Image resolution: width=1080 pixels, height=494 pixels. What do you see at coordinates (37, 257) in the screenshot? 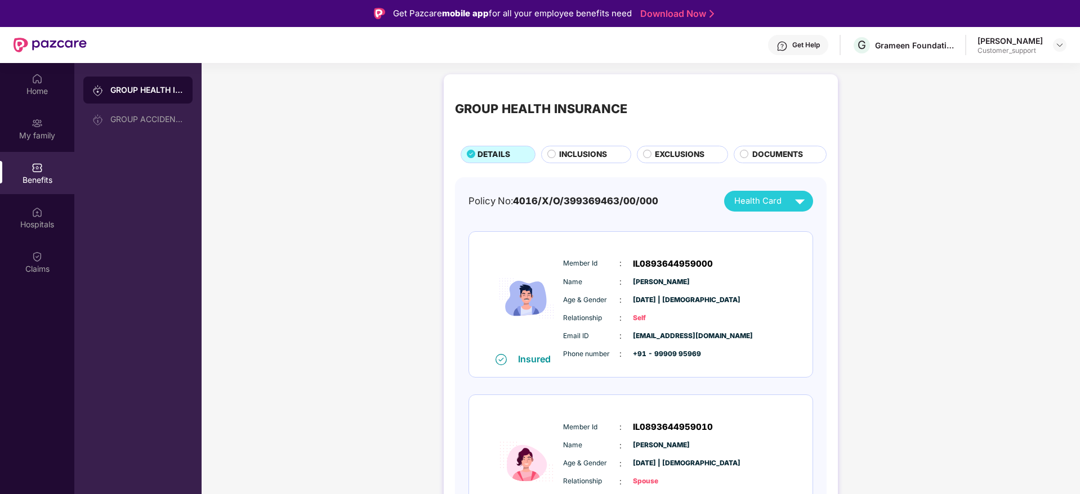
I see `img: svg+xml;base64,PHN2ZyBpZD0iQ2xhaW0iIHhtbG5zPSJodHRwOi8vd3d3LnczLm9yZy8yMDAwL3N2ZyIgd2lkdGg9IjIwIi...` at bounding box center [37, 257].